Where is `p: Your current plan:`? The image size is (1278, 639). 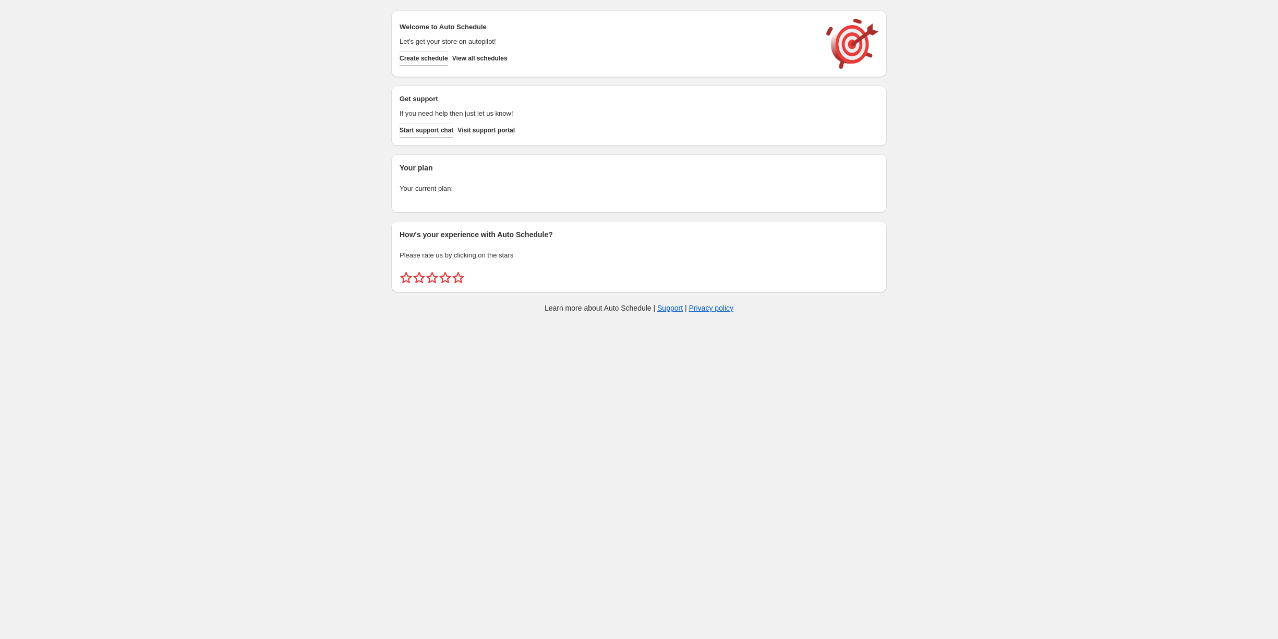
p: Your current plan: is located at coordinates (639, 189).